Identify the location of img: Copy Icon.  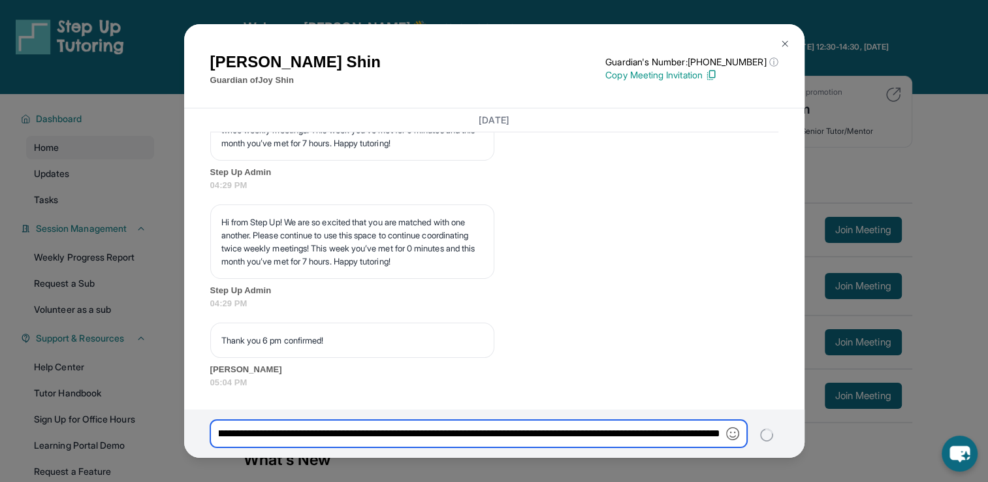
(711, 75).